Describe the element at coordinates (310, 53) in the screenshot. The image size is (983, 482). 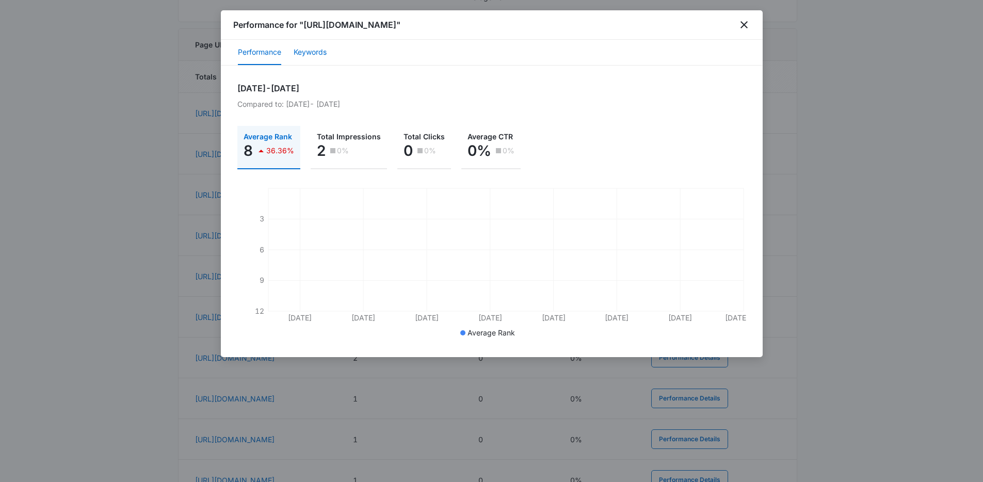
I see `button: Keywords` at that location.